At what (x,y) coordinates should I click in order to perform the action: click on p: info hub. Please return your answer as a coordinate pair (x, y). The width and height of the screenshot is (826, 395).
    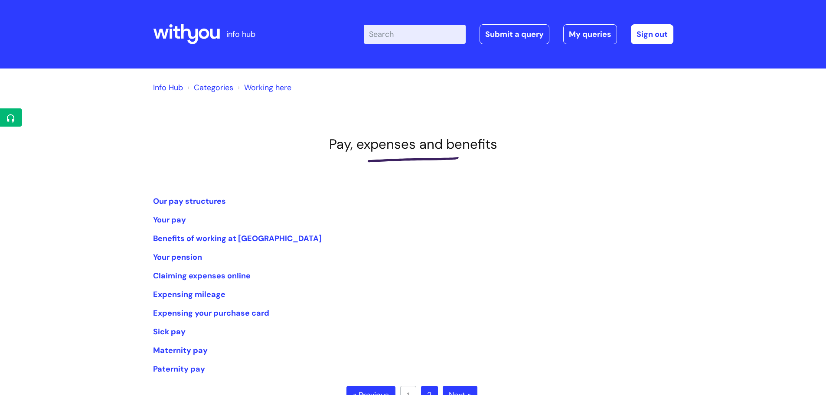
    Looking at the image, I should click on (241, 34).